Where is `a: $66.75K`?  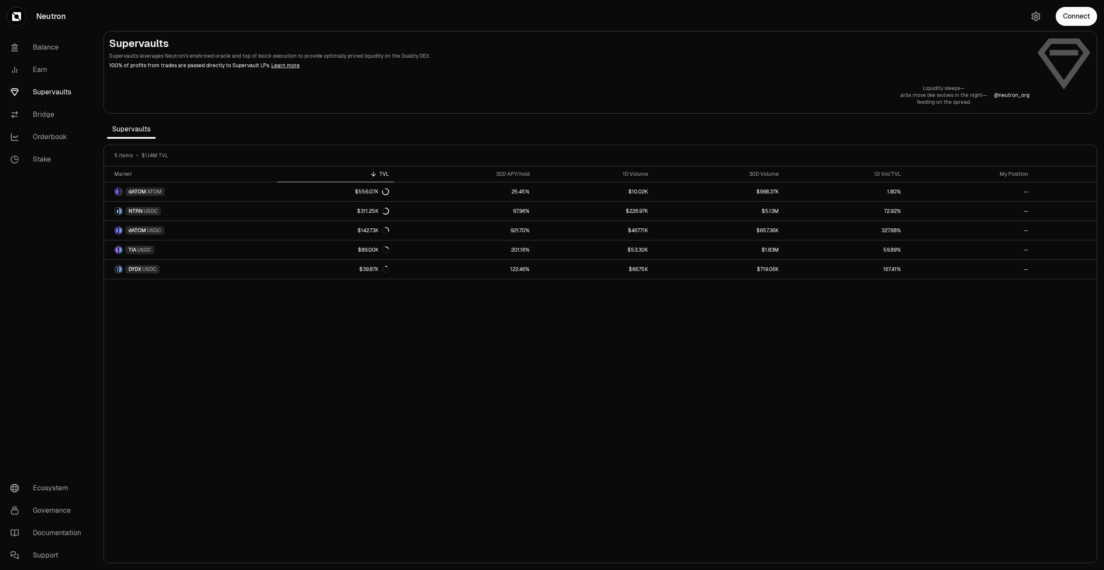 a: $66.75K is located at coordinates (594, 269).